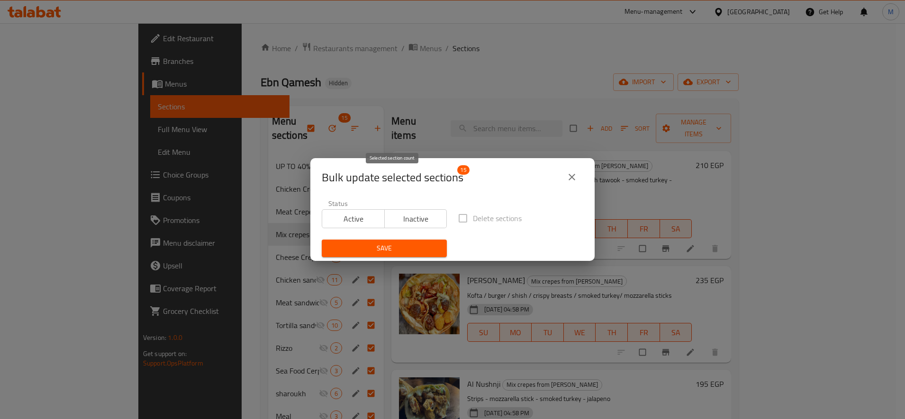 This screenshot has width=905, height=419. I want to click on button: close, so click(572, 177).